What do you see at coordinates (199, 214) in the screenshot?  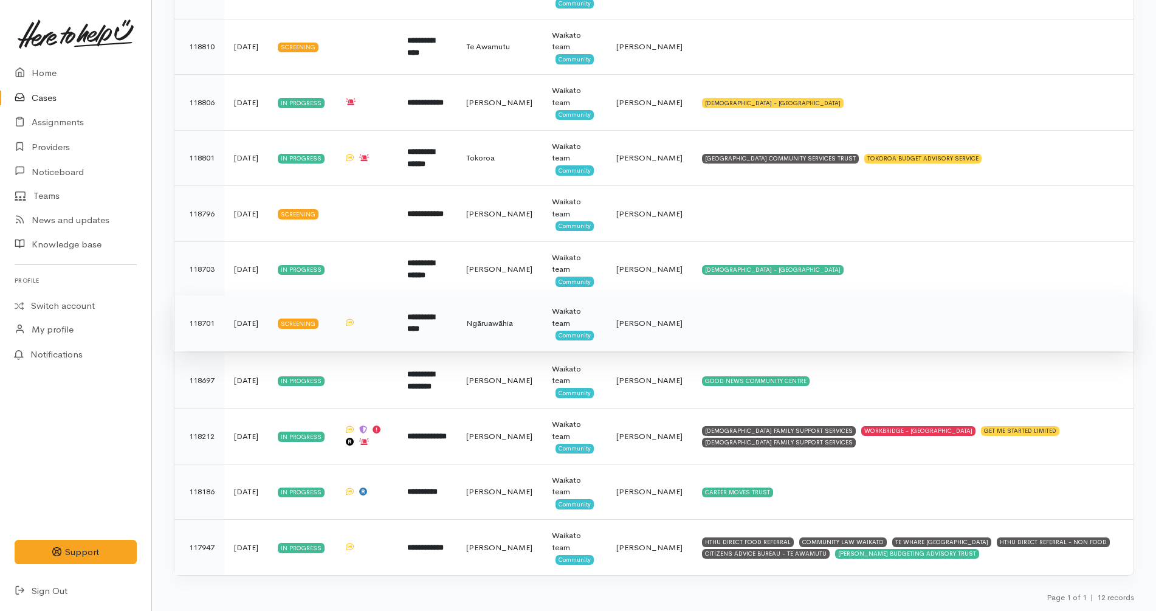 I see `td: 118796` at bounding box center [199, 214].